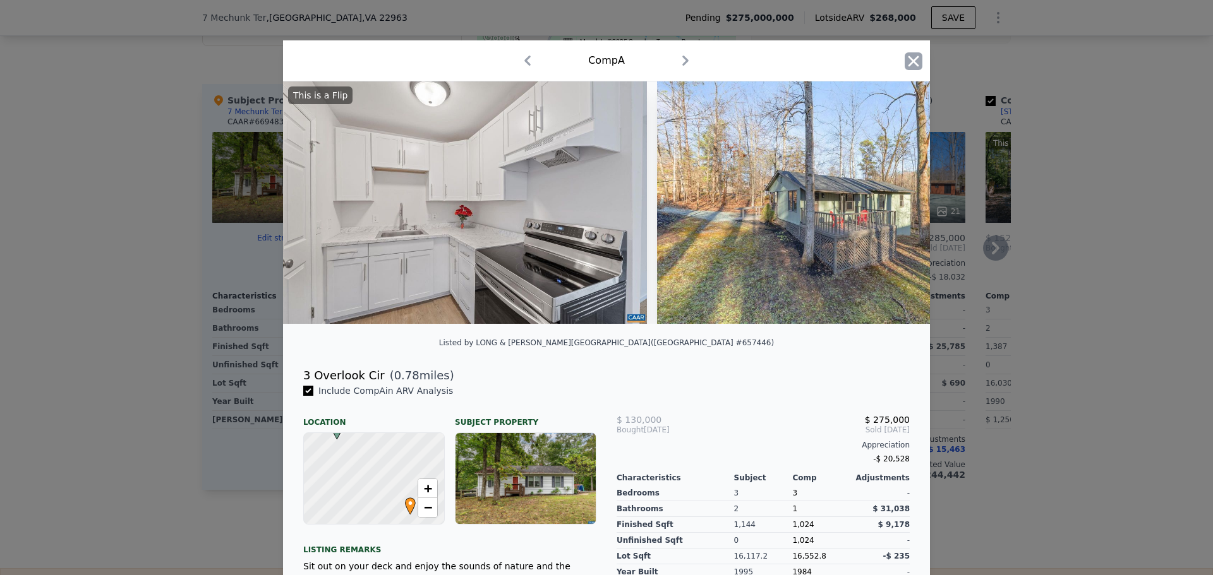 This screenshot has width=1213, height=575. I want to click on div: Location, so click(374, 417).